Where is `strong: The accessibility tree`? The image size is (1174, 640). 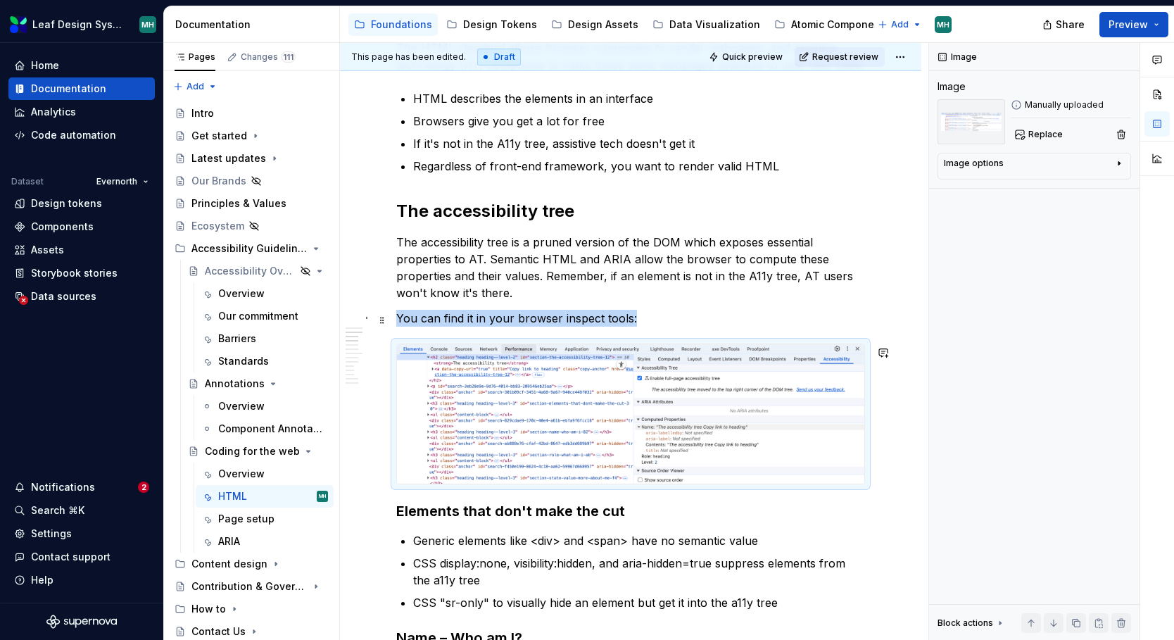
strong: The accessibility tree is located at coordinates (485, 211).